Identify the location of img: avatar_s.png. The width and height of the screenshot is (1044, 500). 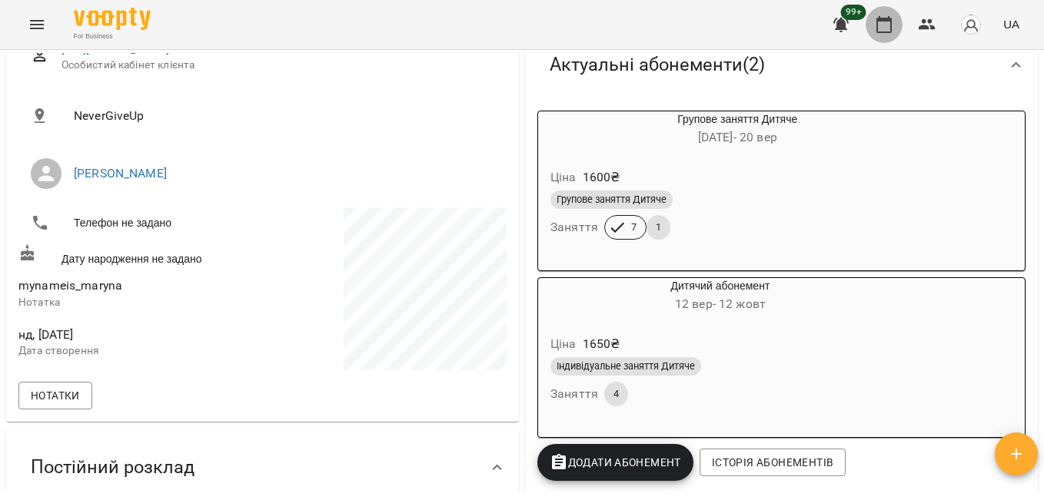
(971, 25).